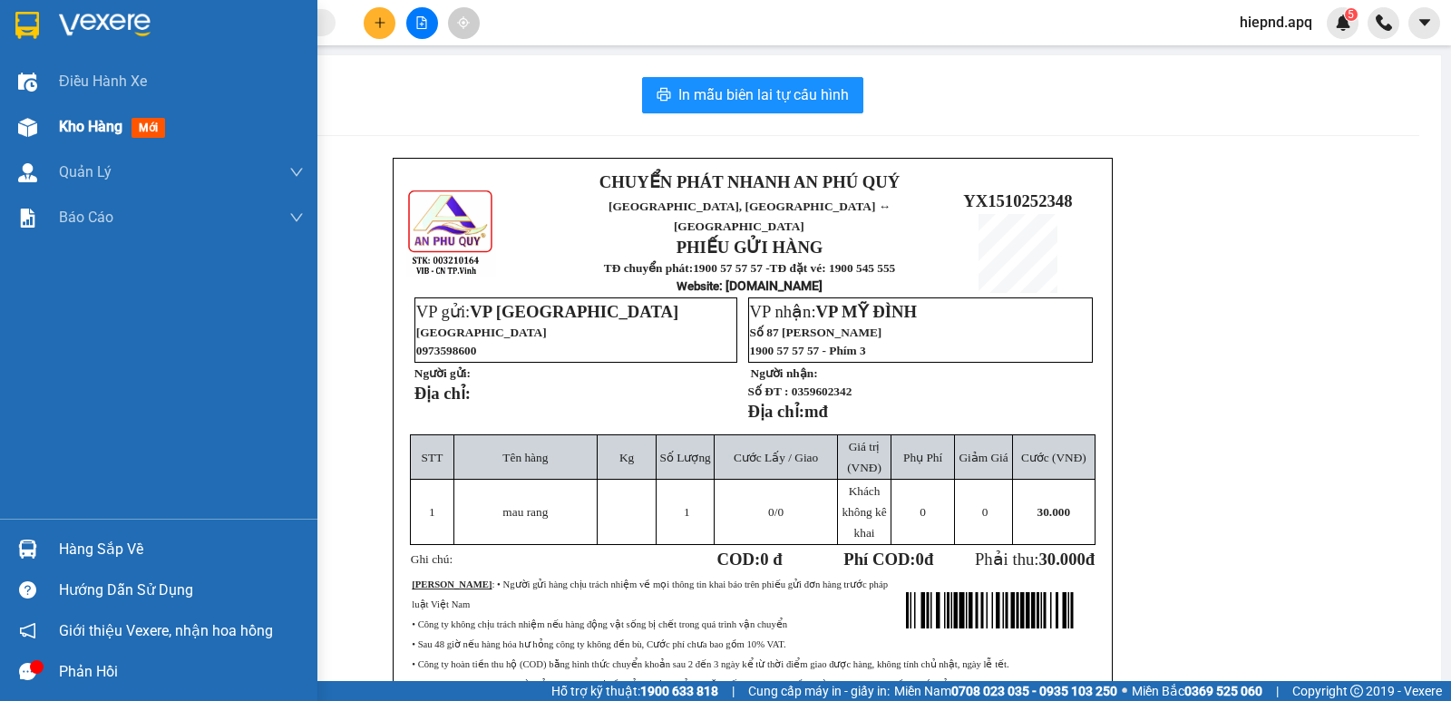 Image resolution: width=1451 pixels, height=701 pixels. Describe the element at coordinates (683, 684) in the screenshot. I see `span: • Hàng hóa không được người gửi kê khai giá trị đầy đủ mà bị hư hỏng hoặc thất lạc, công ty bồi t...` at that location.